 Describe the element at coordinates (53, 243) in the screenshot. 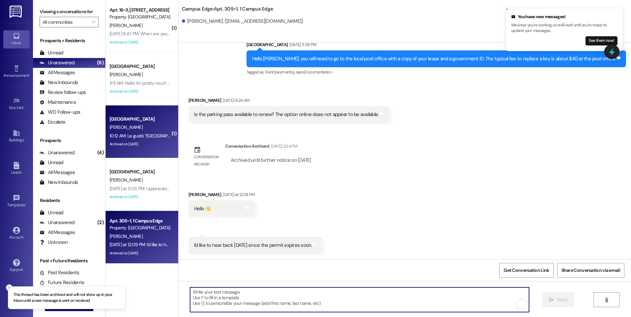

I see `div: Unknown` at that location.